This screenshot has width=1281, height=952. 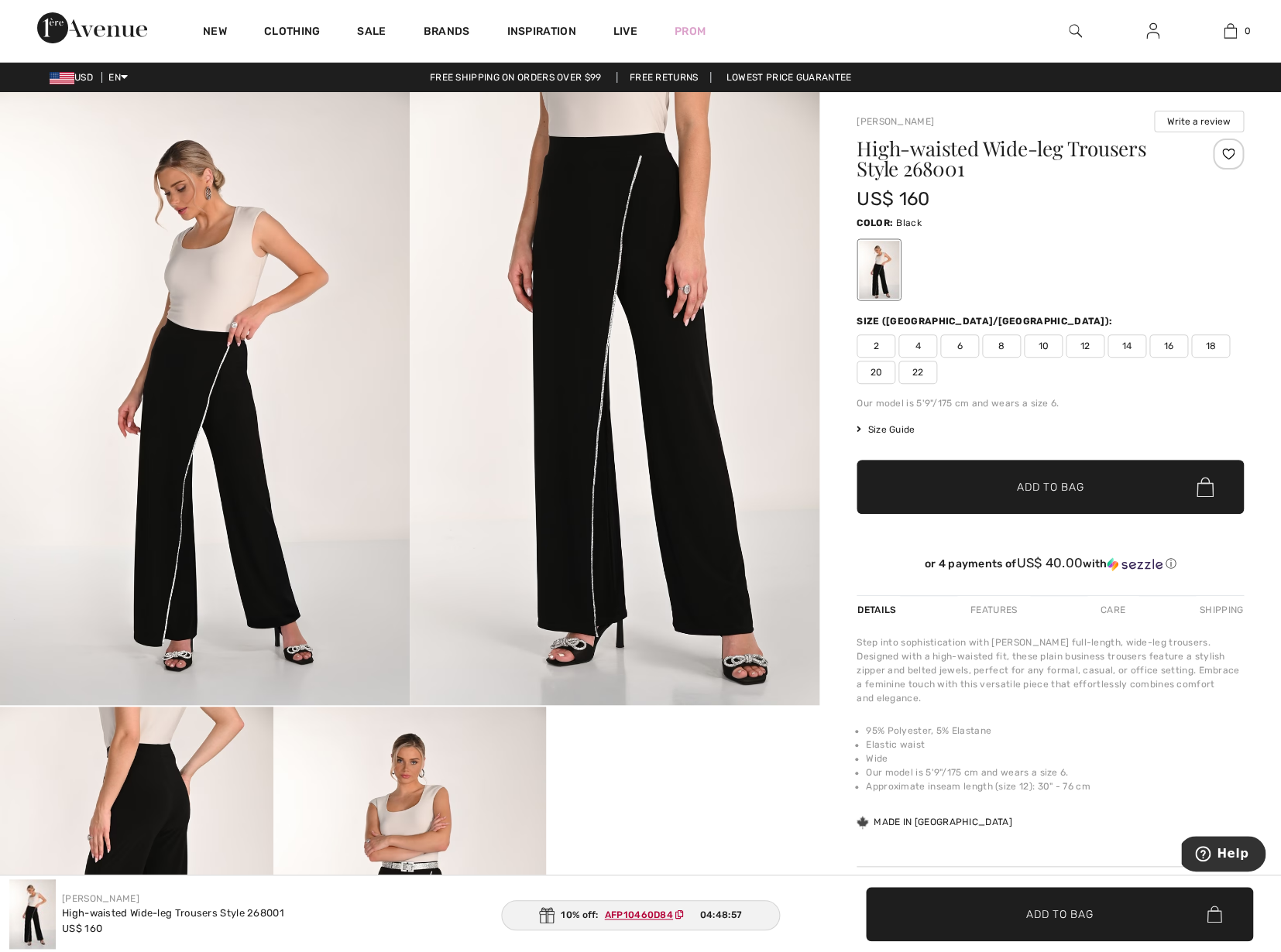 What do you see at coordinates (92, 28) in the screenshot?
I see `a: 1ère Avenue` at bounding box center [92, 28].